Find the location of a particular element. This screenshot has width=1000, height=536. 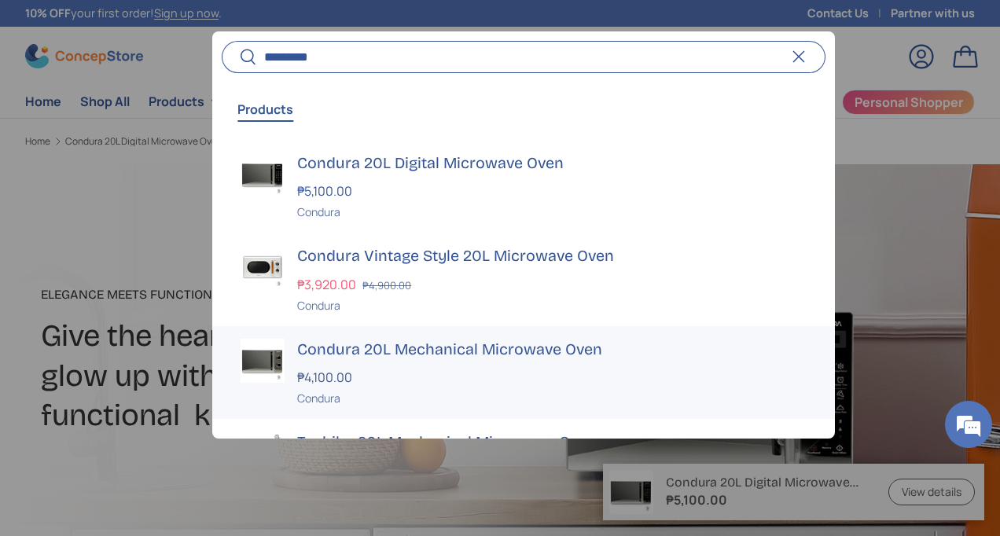

a: Condura 20L Digital Microwave Oven ₱5,100.00 Condura is located at coordinates (523, 186).